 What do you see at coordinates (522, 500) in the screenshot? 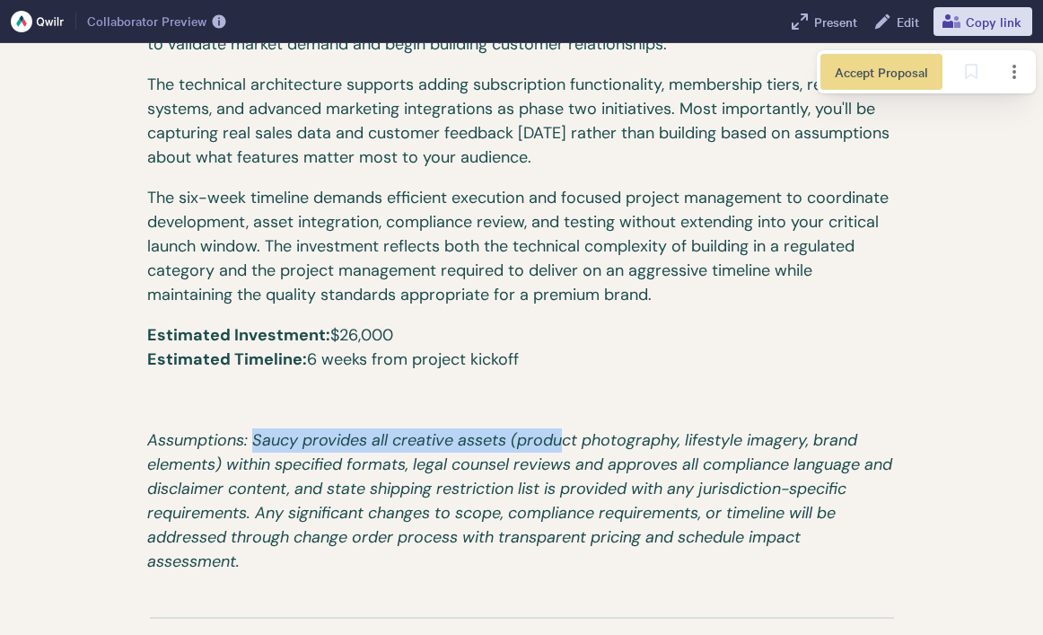
I see `span: Assumptions: Saucy provides all creative assets (product photography, lifestyle imagery, brand el...` at bounding box center [522, 500].